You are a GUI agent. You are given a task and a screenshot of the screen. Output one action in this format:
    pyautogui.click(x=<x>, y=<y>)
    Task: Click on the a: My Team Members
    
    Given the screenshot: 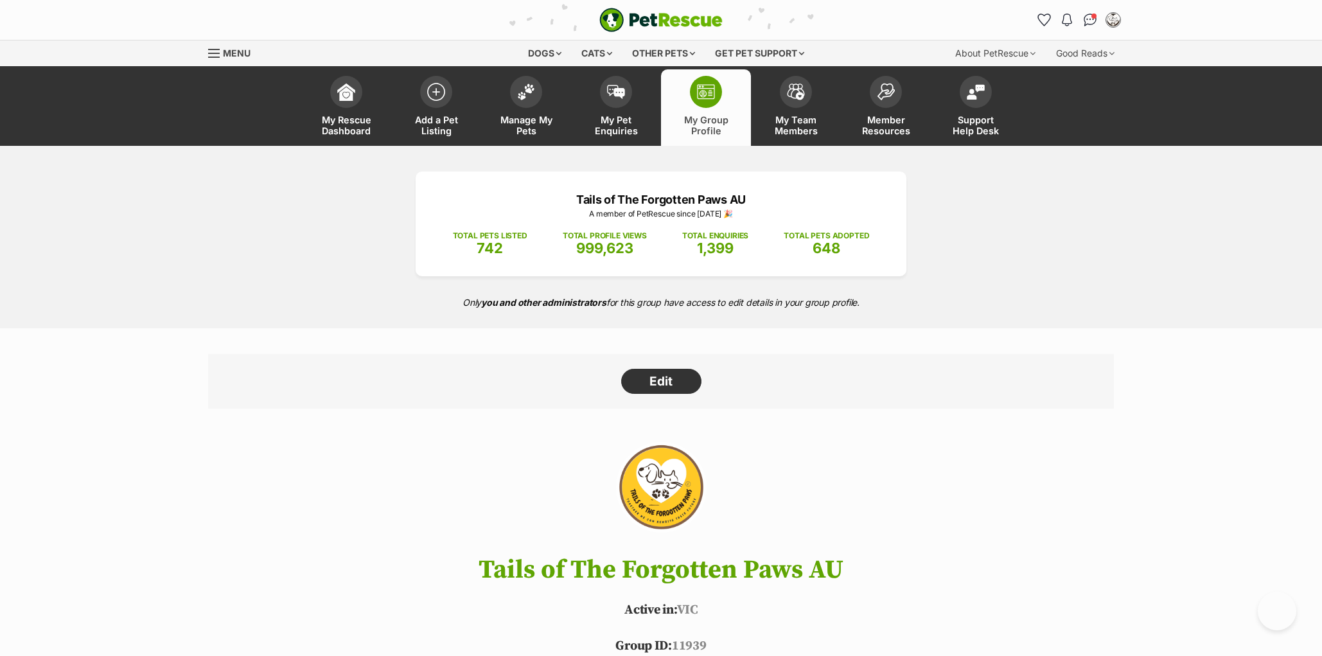 What is the action you would take?
    pyautogui.click(x=796, y=107)
    